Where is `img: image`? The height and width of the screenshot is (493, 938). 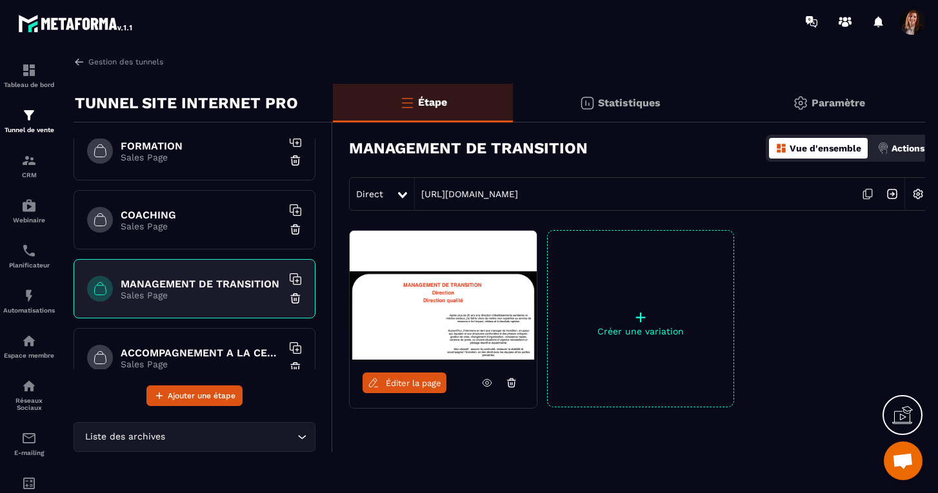 img: image is located at coordinates (443, 295).